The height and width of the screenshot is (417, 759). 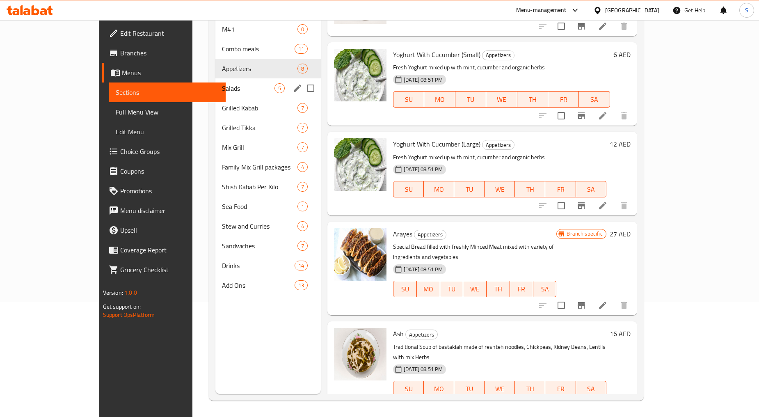 What do you see at coordinates (113, 293) in the screenshot?
I see `span: Version:` at bounding box center [113, 293].